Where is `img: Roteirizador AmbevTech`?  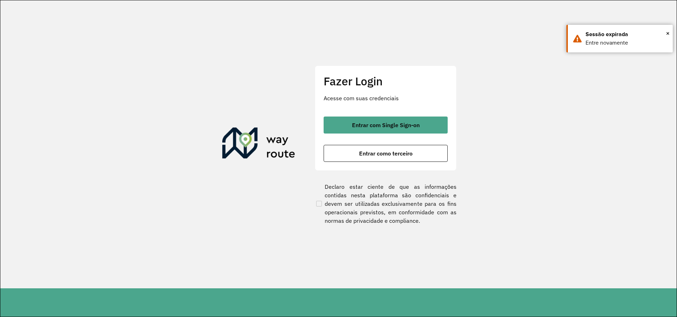 img: Roteirizador AmbevTech is located at coordinates (259, 145).